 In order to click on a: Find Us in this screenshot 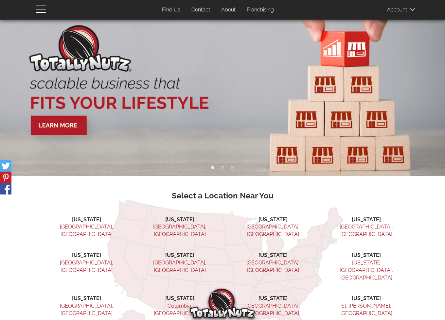, I will do `click(171, 10)`.